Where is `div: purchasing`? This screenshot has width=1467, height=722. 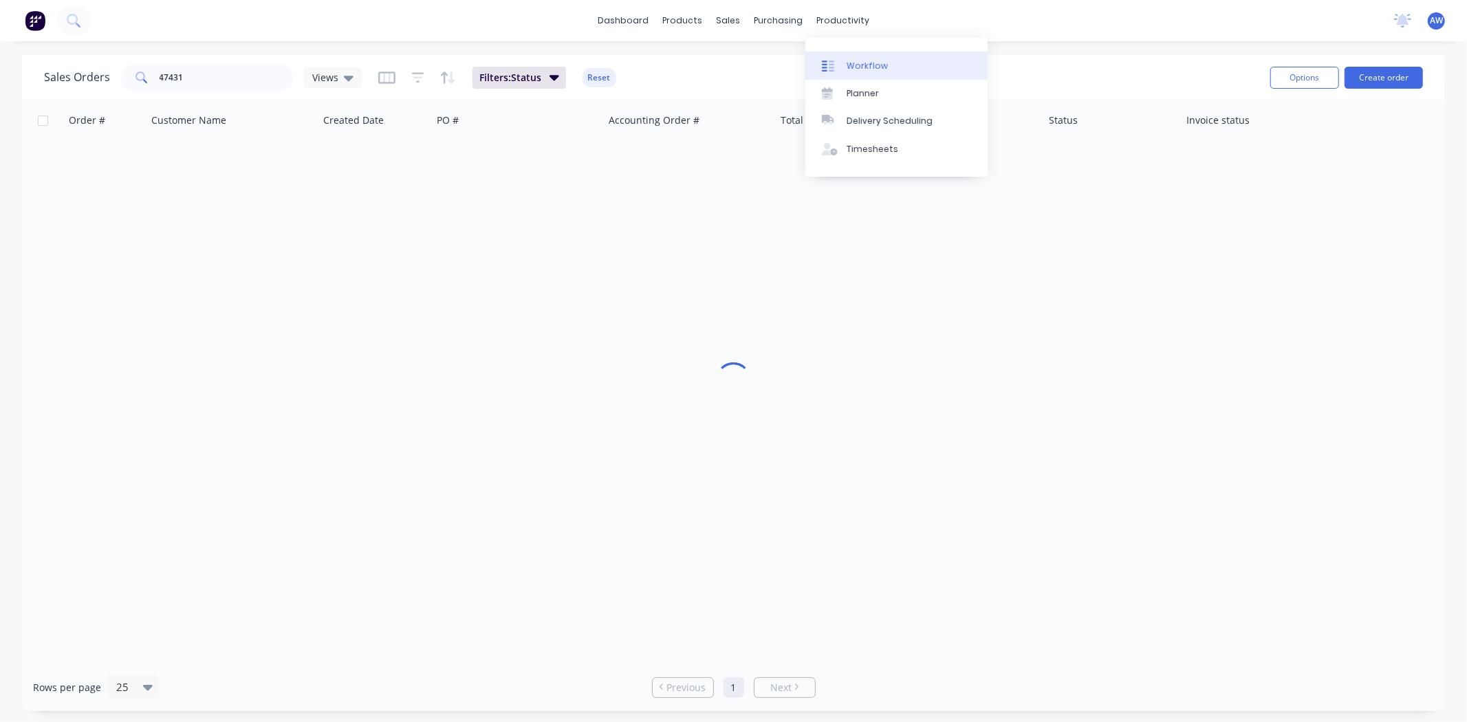
div: purchasing is located at coordinates (778, 21).